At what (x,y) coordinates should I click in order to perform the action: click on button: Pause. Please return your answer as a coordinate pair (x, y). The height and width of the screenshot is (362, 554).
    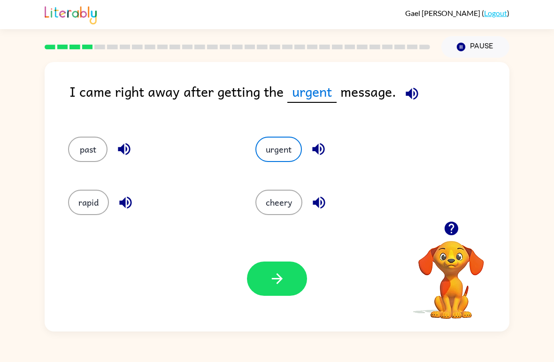
    Looking at the image, I should click on (475, 47).